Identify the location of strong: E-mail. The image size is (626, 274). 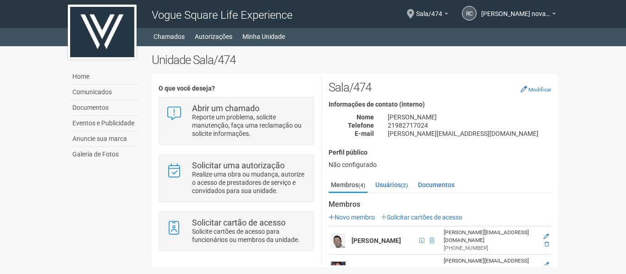
(364, 134).